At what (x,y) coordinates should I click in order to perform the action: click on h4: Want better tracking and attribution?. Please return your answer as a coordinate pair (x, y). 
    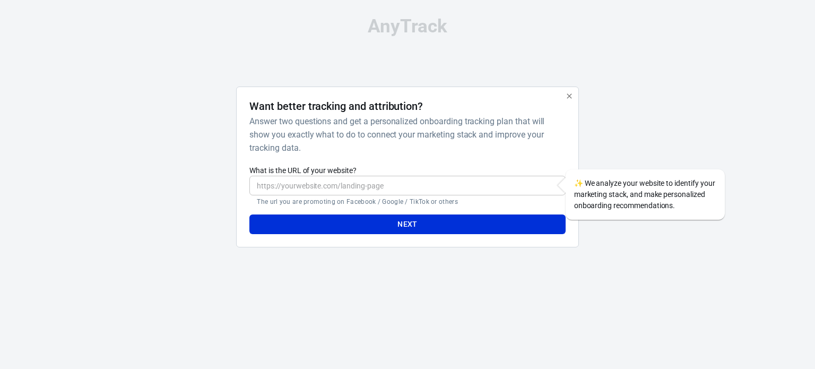
    Looking at the image, I should click on (336, 106).